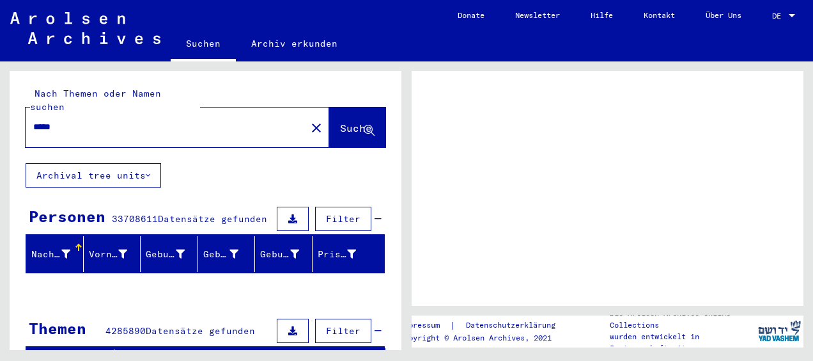 The width and height of the screenshot is (813, 361). I want to click on div: Themen, so click(58, 328).